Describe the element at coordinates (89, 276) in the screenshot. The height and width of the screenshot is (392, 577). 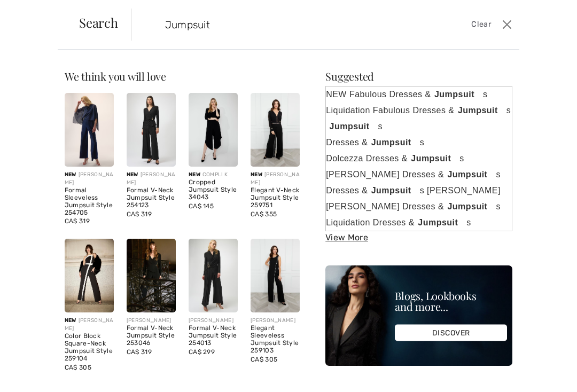
I see `img: Color Block Square-Neck Jumpsuit Style 259104. Black/Off White` at that location.